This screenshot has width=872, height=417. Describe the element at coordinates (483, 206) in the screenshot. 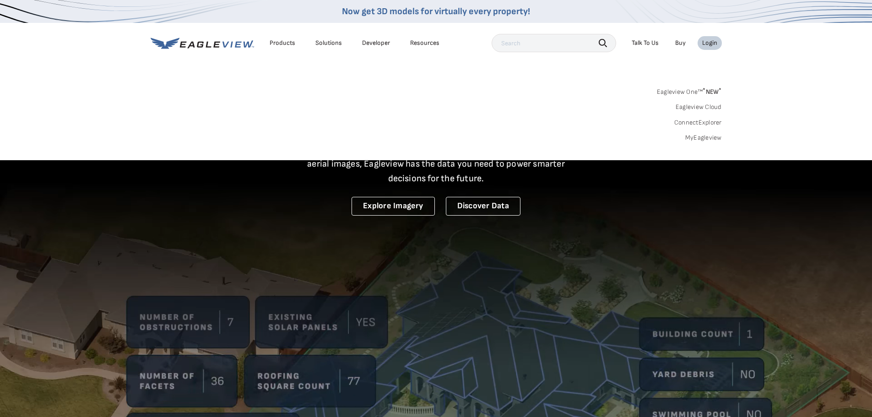

I see `a: Discover Data` at that location.